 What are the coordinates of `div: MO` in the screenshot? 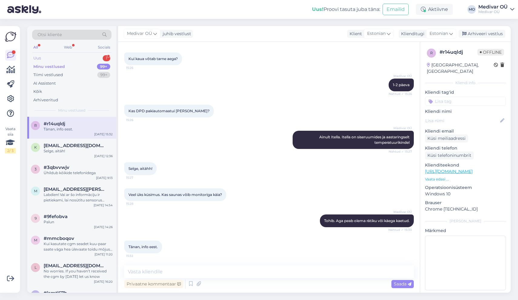 It's located at (472, 9).